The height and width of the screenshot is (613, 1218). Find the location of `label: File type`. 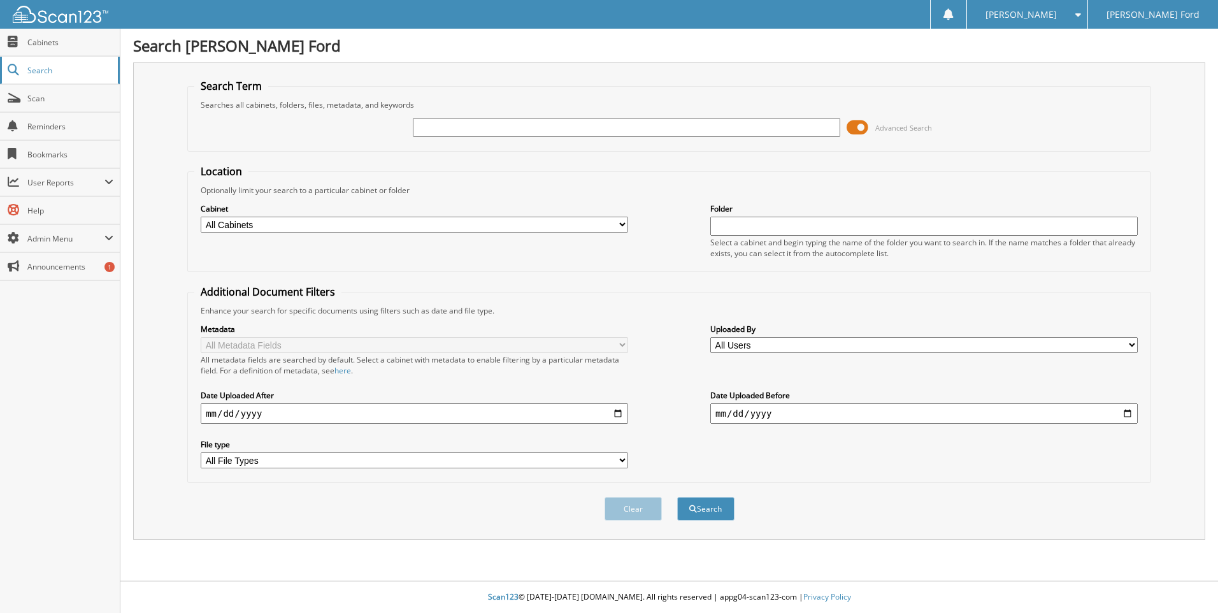

label: File type is located at coordinates (414, 444).